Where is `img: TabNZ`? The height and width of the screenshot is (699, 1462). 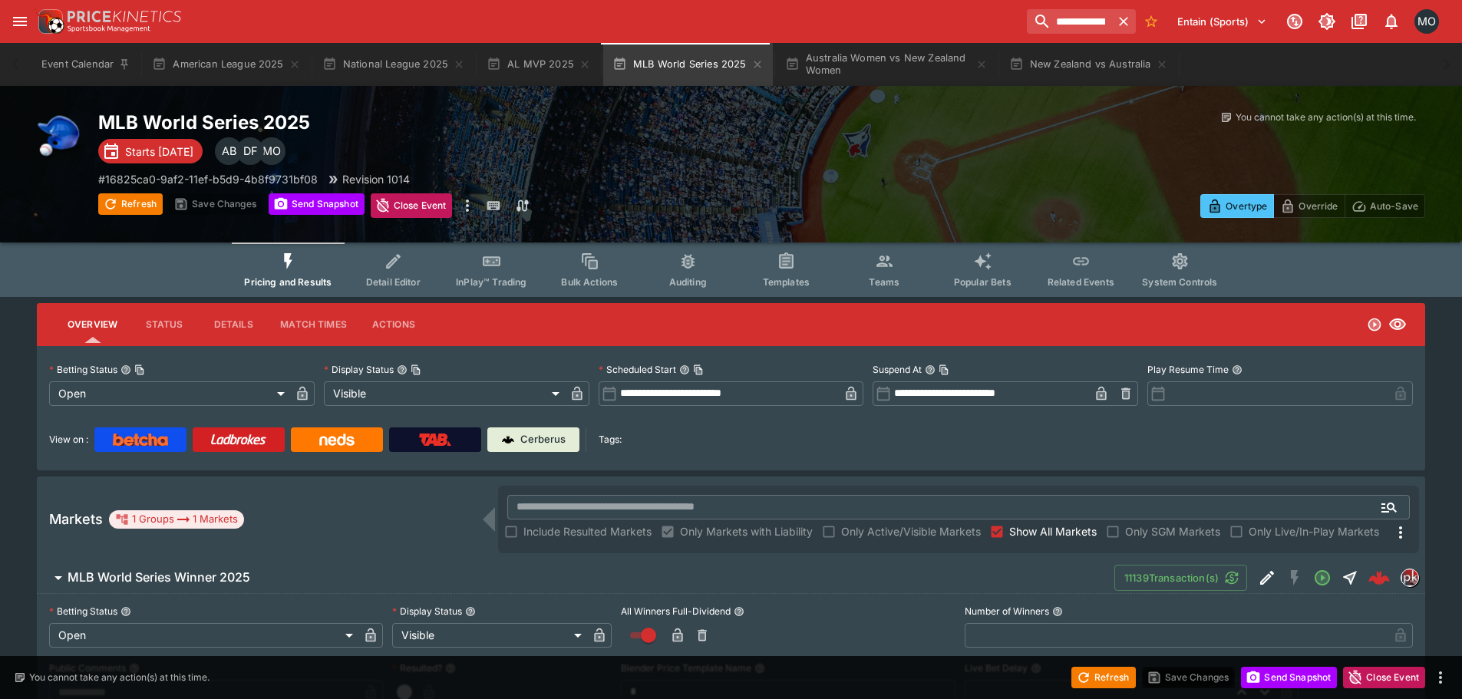
img: TabNZ is located at coordinates (435, 440).